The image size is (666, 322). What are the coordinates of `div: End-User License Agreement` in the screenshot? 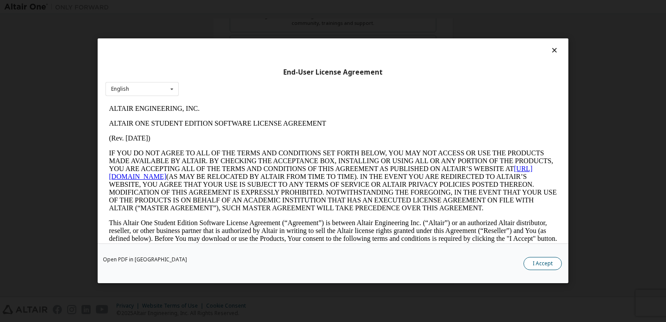 It's located at (333, 72).